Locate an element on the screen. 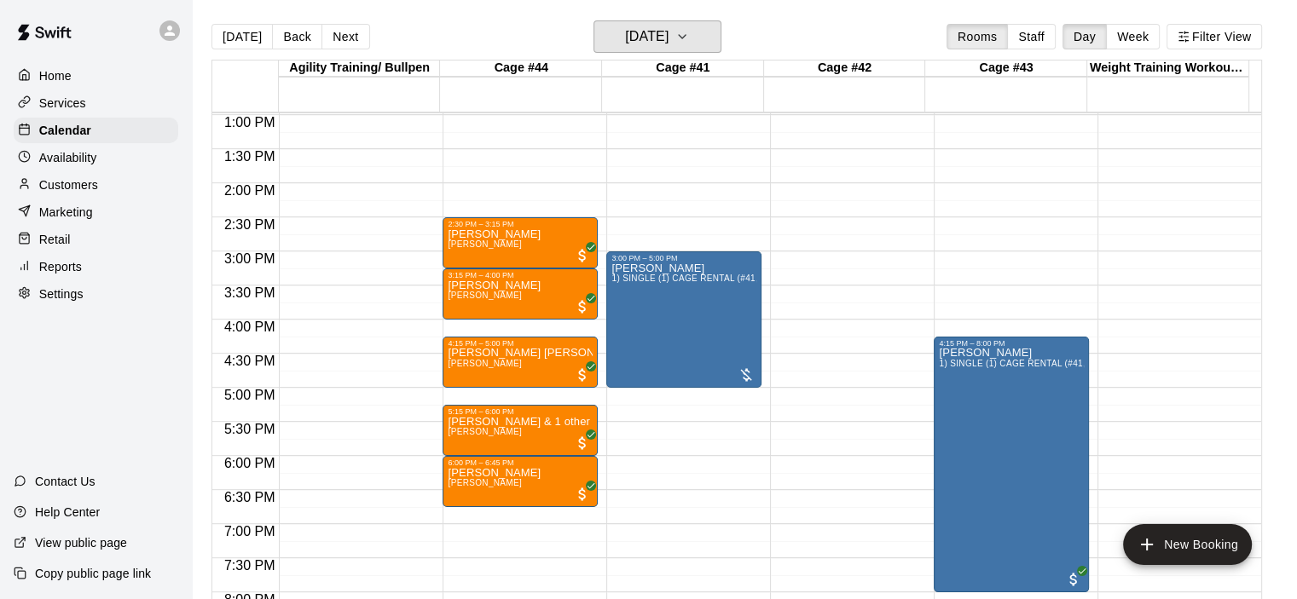 The image size is (1297, 599). span: 2:00 PM is located at coordinates (250, 190).